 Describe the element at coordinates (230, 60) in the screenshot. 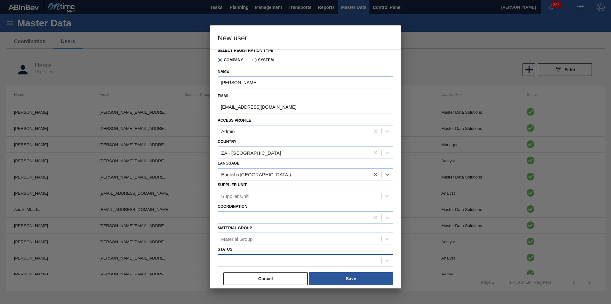

I see `label: Company` at that location.